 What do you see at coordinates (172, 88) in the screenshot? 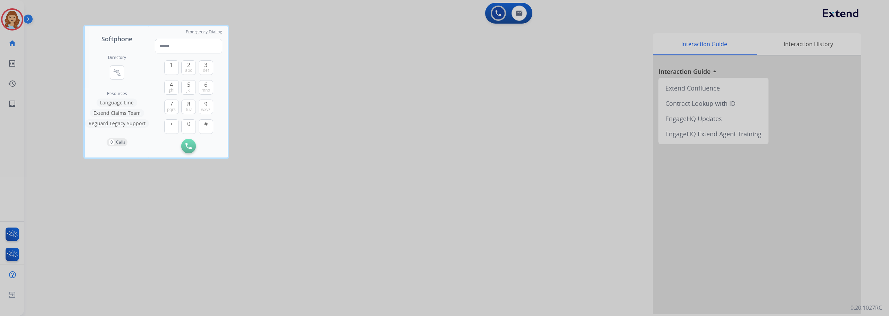
I see `button: 4ghi` at bounding box center [172, 88].